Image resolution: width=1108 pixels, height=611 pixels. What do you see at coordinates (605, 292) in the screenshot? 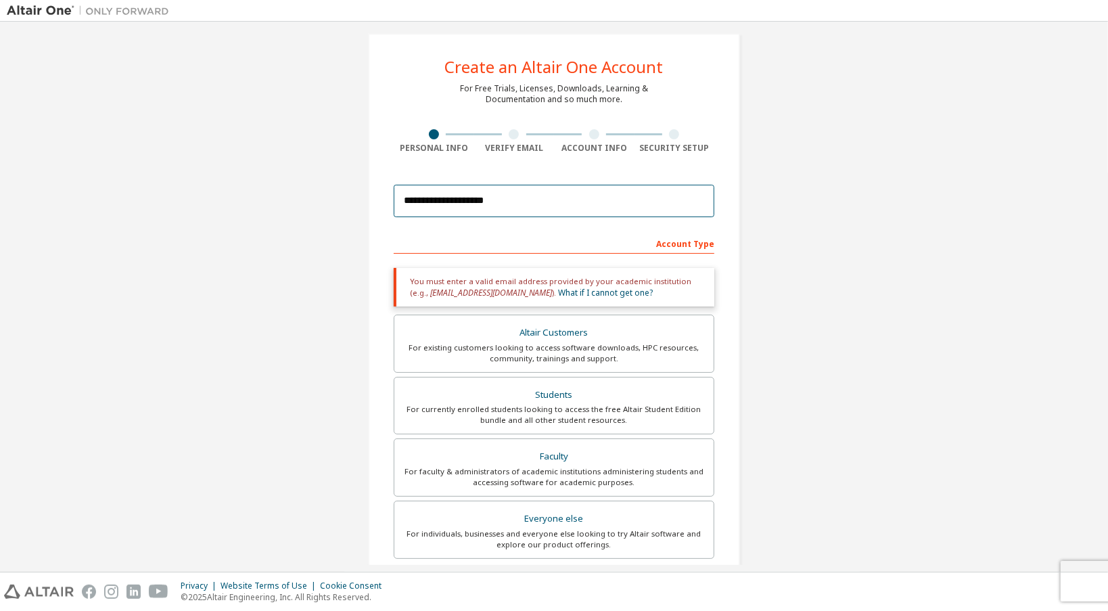
I see `a: What if I cannot get one?` at bounding box center [605, 292].